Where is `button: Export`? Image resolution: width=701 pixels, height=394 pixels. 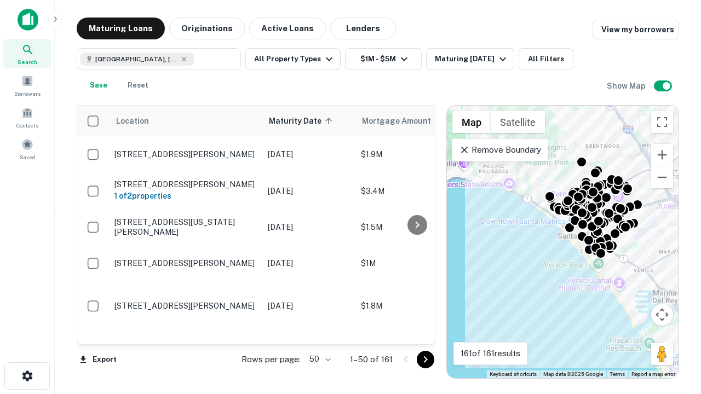 button: Export is located at coordinates (98, 360).